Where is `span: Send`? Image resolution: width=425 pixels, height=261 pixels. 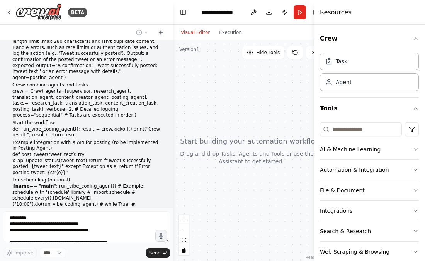 span: Send is located at coordinates (155, 253).